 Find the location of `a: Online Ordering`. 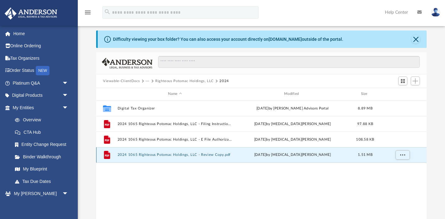

a: Online Ordering is located at coordinates (41, 46).